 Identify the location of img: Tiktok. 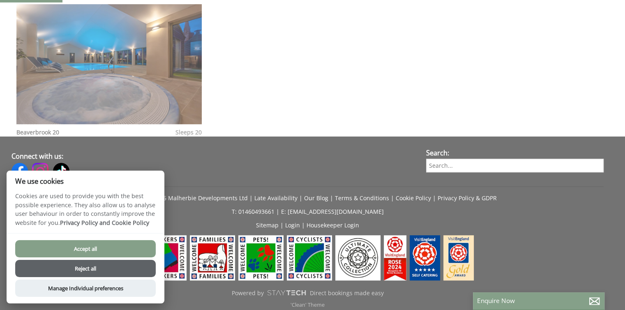
(61, 171).